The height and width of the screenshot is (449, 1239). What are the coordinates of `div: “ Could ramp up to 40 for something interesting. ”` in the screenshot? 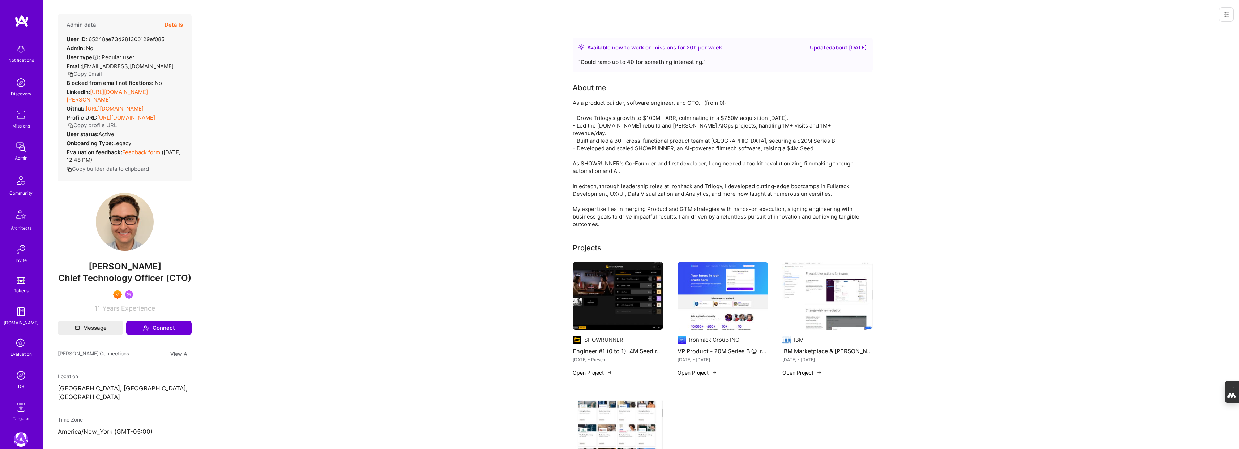 It's located at (723, 62).